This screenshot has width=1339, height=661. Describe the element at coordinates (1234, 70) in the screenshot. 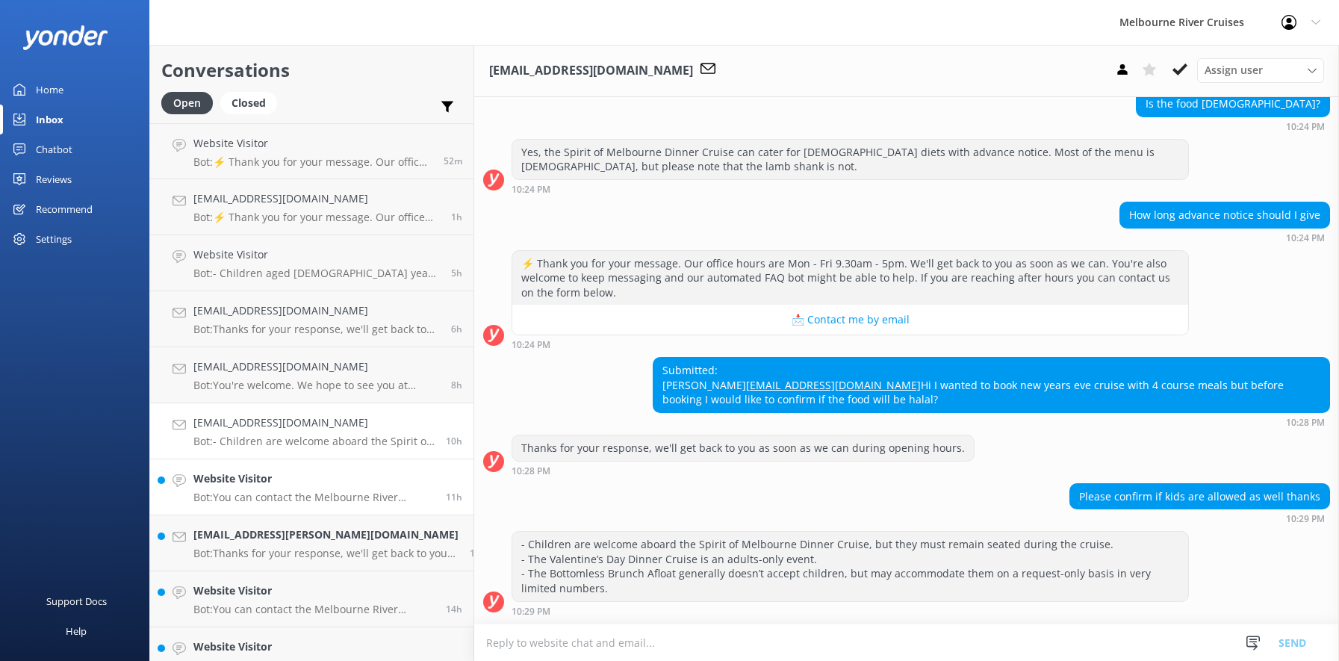

I see `span: Assign user` at that location.